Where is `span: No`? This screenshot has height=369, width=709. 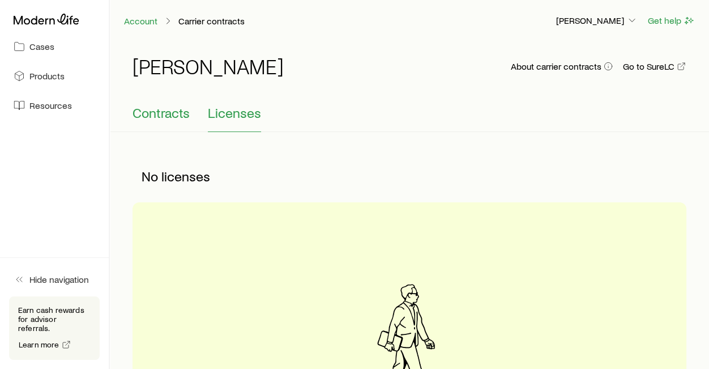
span: No is located at coordinates (150, 176).